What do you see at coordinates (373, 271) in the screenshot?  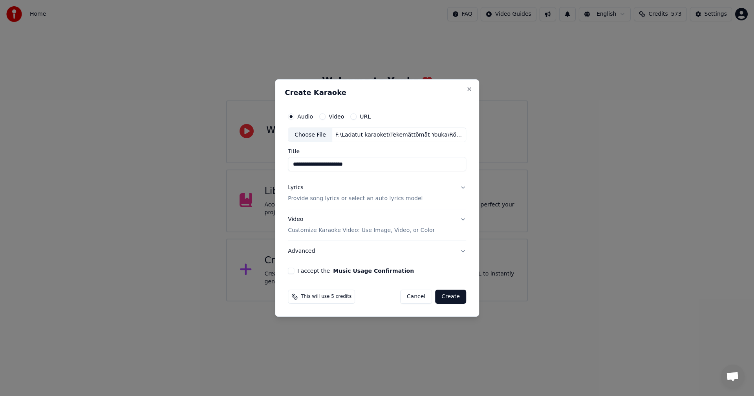 I see `button: I accept the` at bounding box center [373, 271].